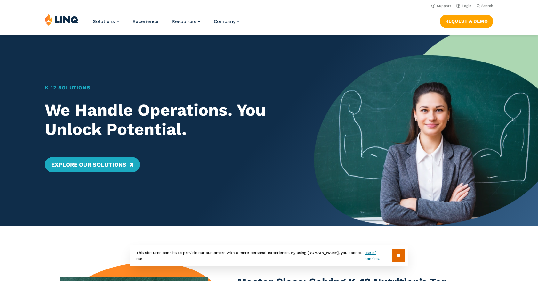  Describe the element at coordinates (184, 21) in the screenshot. I see `span: Resources` at that location.